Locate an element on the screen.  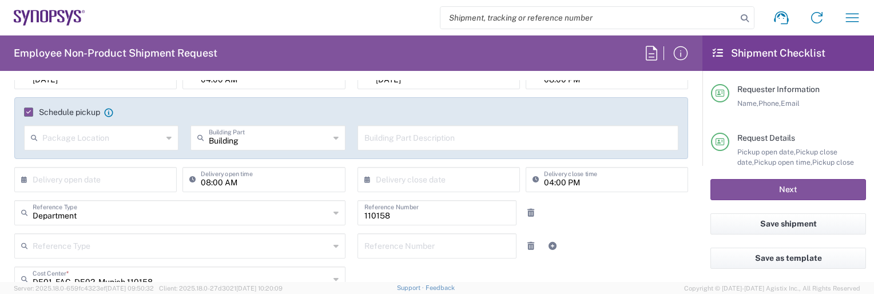
input: Shipment, tracking or reference number is located at coordinates (589, 18).